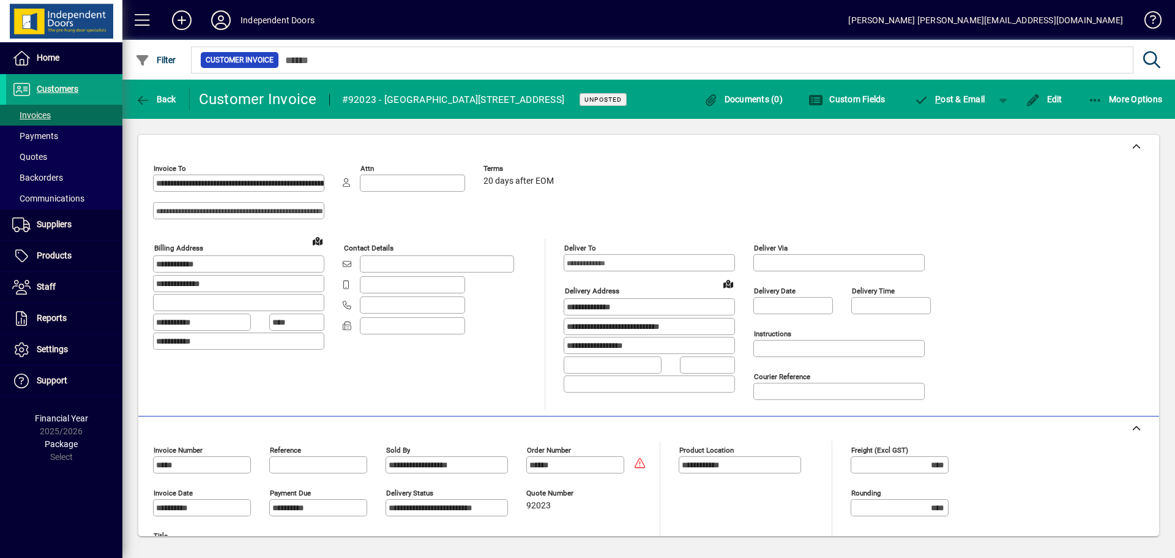 The height and width of the screenshot is (558, 1175). Describe the element at coordinates (29, 157) in the screenshot. I see `span: Quotes` at that location.